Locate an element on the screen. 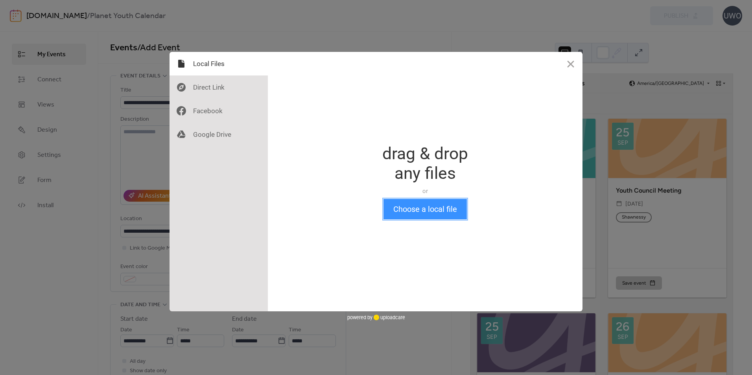 The image size is (752, 375). div: drag & drop any files is located at coordinates (425, 164).